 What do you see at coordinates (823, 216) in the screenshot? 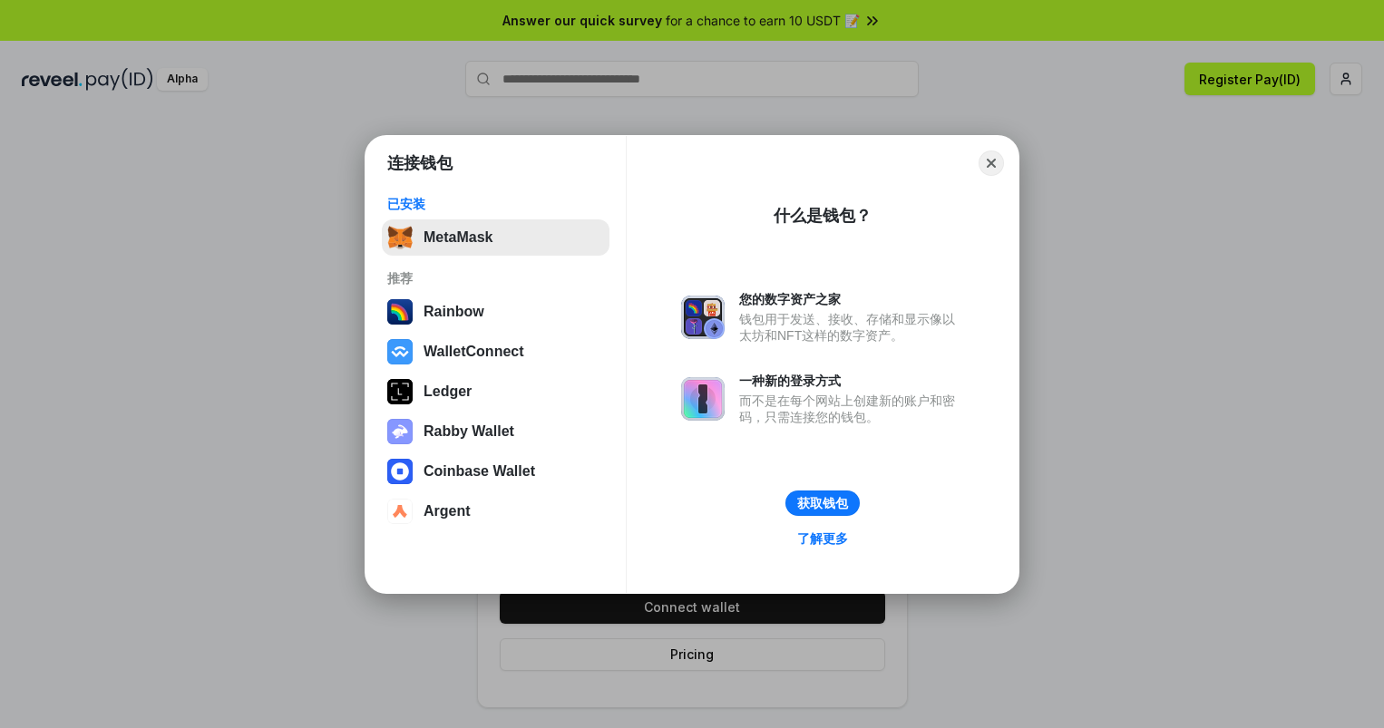
I see `div: 什么是钱包？` at bounding box center [823, 216].